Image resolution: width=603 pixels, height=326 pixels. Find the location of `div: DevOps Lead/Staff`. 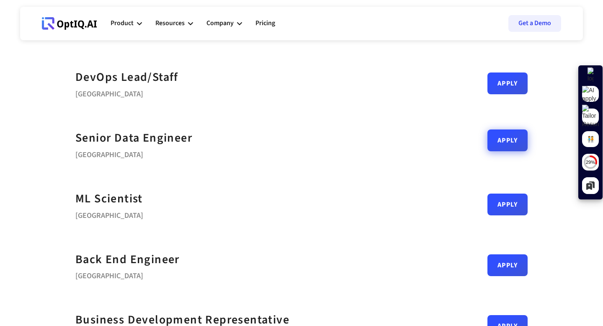

div: DevOps Lead/Staff is located at coordinates (127, 77).